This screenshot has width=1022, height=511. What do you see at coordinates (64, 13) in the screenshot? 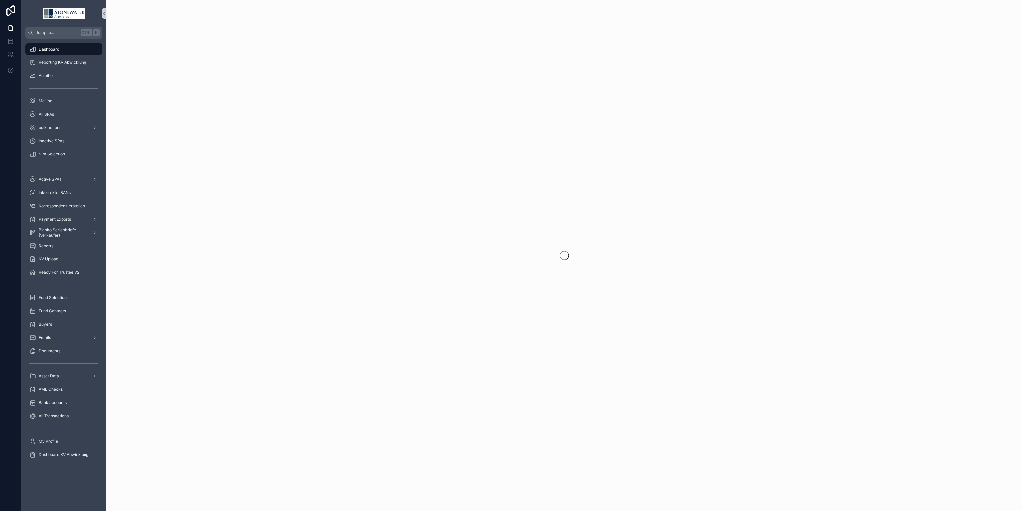
I see `img: App logo` at bounding box center [64, 13].